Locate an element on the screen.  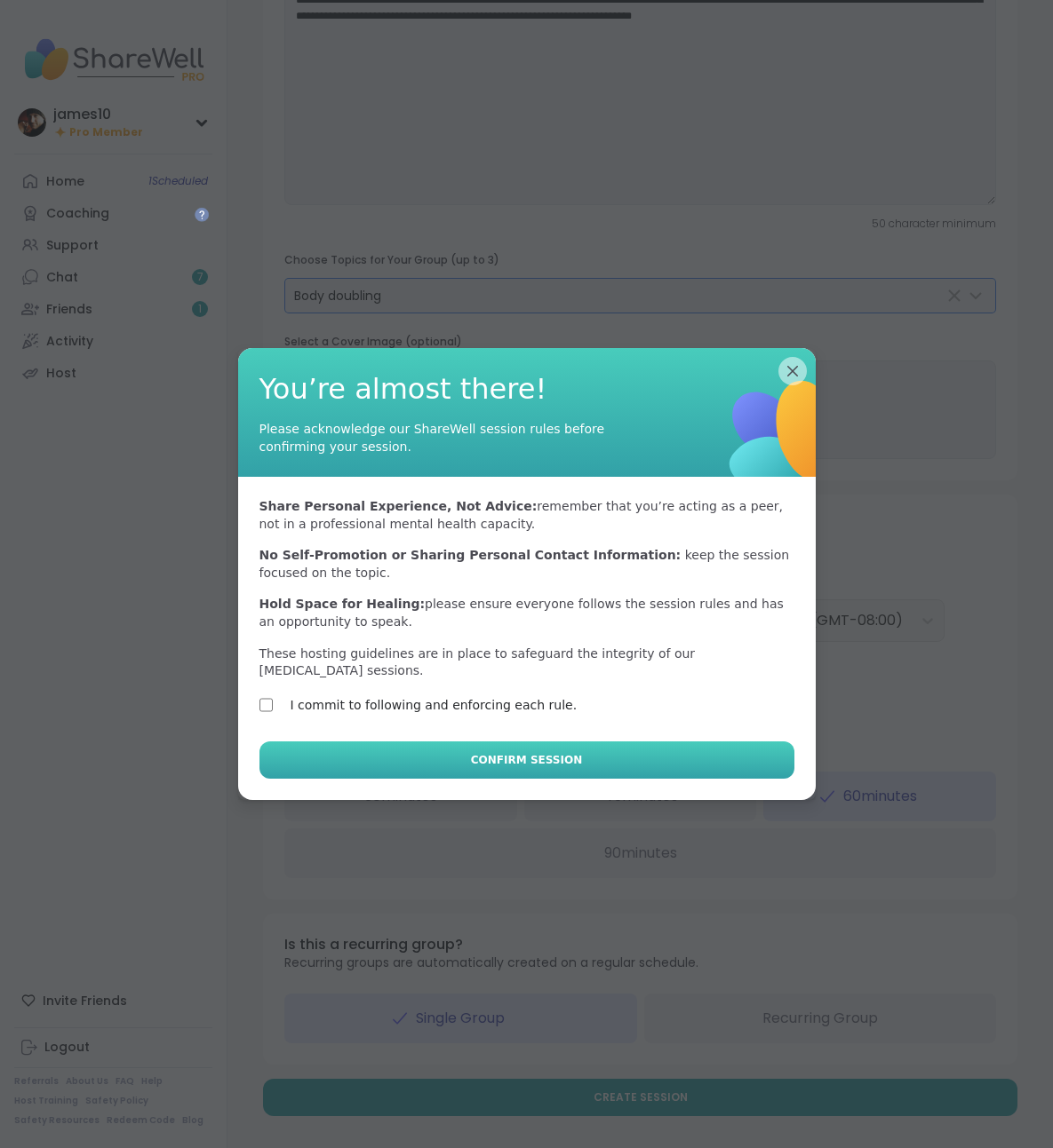
img: ShareWell Logomark is located at coordinates (783, 438).